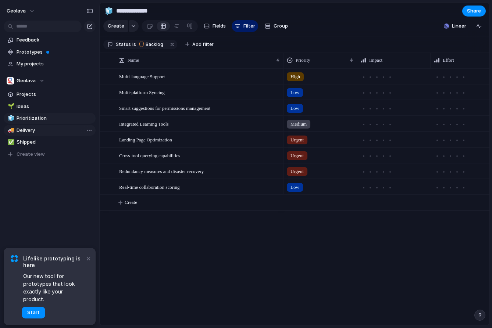 The image size is (492, 328). I want to click on button: Share, so click(474, 11).